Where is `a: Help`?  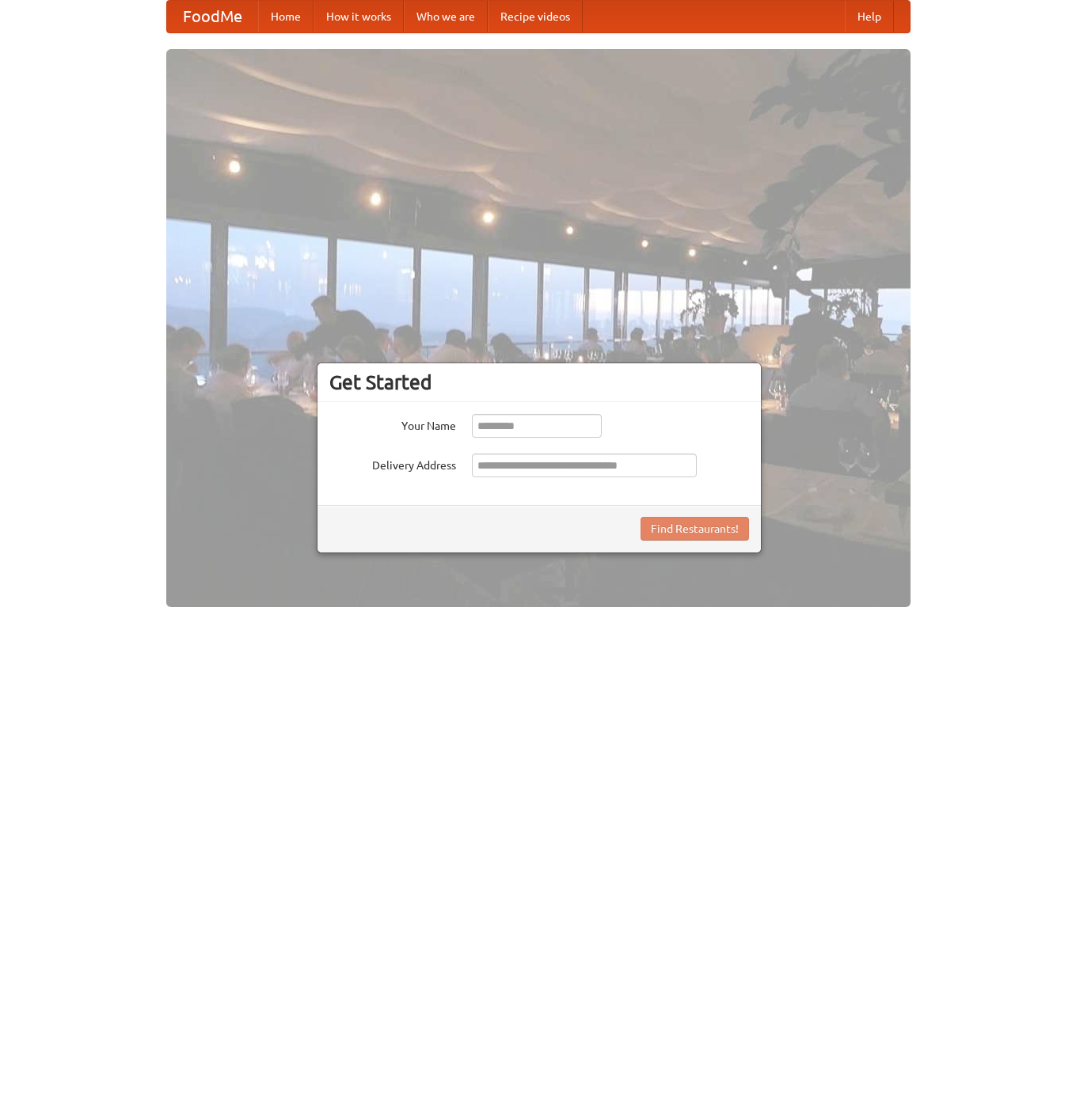 a: Help is located at coordinates (870, 17).